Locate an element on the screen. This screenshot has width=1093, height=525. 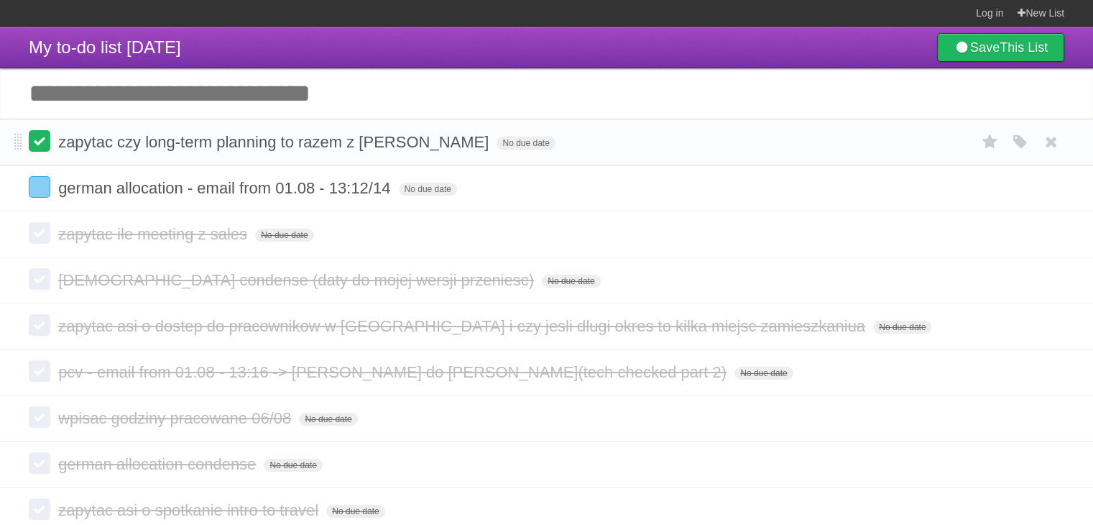
b: This List is located at coordinates (1023, 47).